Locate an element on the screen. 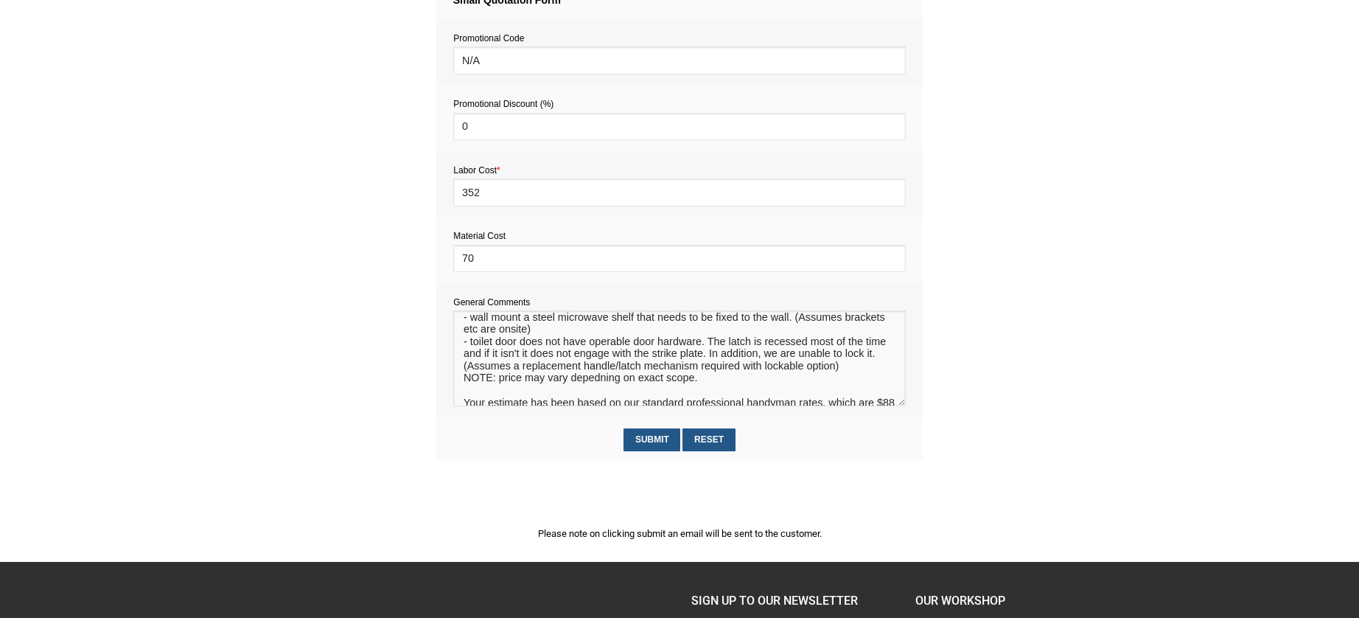 The width and height of the screenshot is (1359, 618). span: Material Cost is located at coordinates (479, 236).